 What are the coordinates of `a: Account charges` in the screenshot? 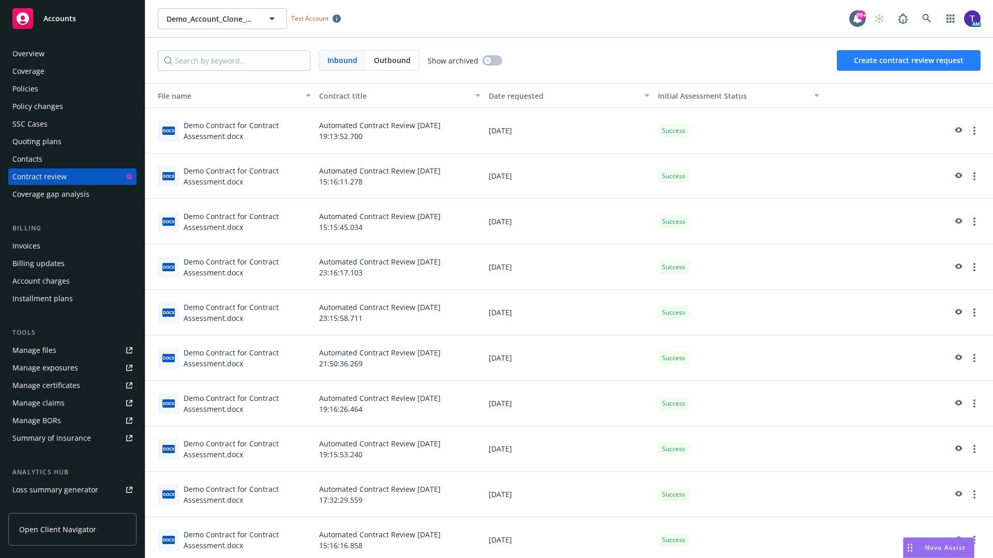 It's located at (72, 281).